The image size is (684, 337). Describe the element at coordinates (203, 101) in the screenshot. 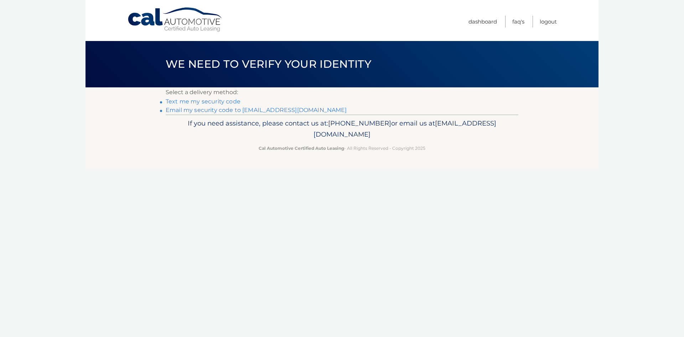

I see `a: Text me my security code` at that location.